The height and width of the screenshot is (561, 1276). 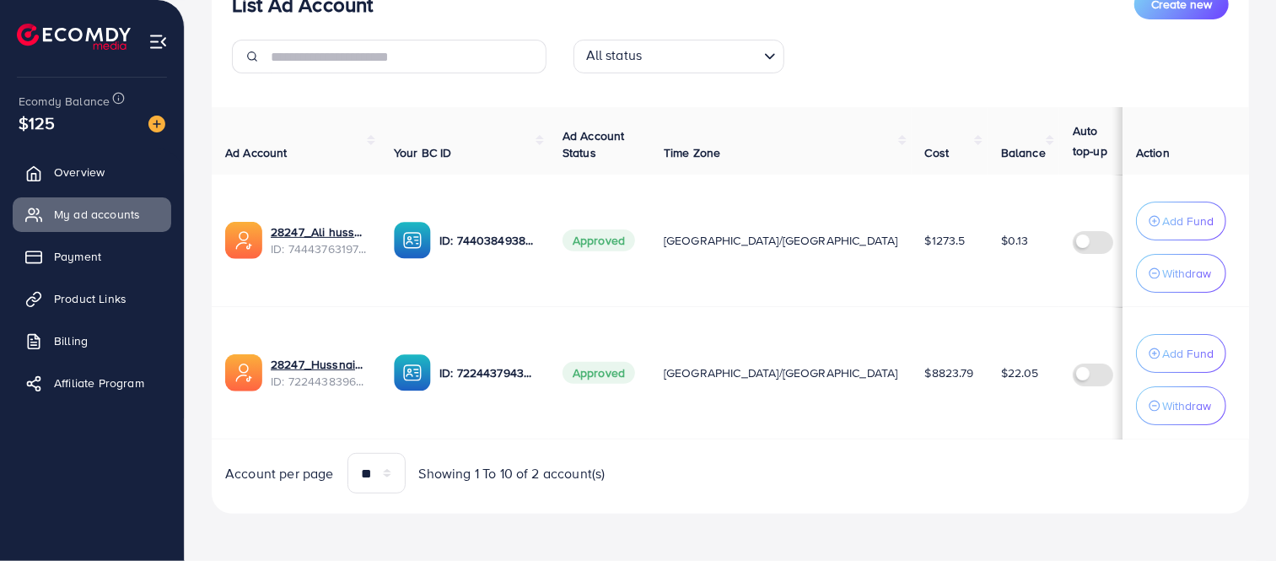 I want to click on a: Affiliate Program, so click(x=92, y=383).